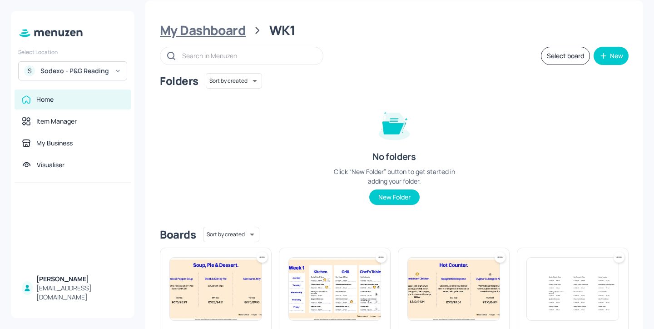 The width and height of the screenshot is (654, 329). Describe the element at coordinates (394, 176) in the screenshot. I see `div: Click “New Folder” button to get started in adding your folder.` at that location.